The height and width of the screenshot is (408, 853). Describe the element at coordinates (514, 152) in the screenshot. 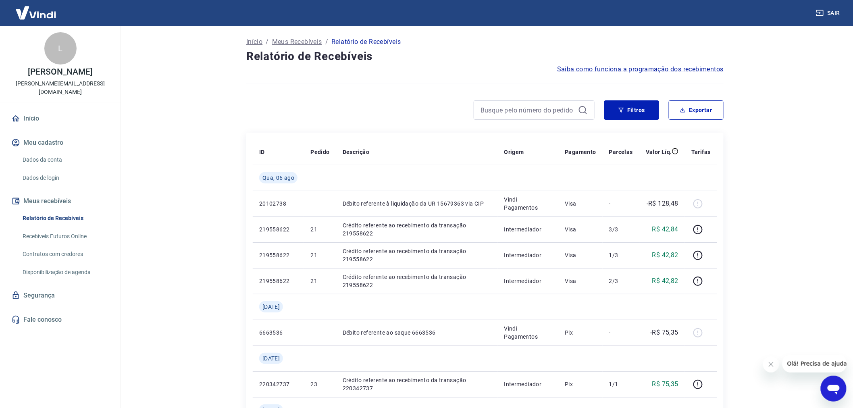

I see `p: Origem` at that location.